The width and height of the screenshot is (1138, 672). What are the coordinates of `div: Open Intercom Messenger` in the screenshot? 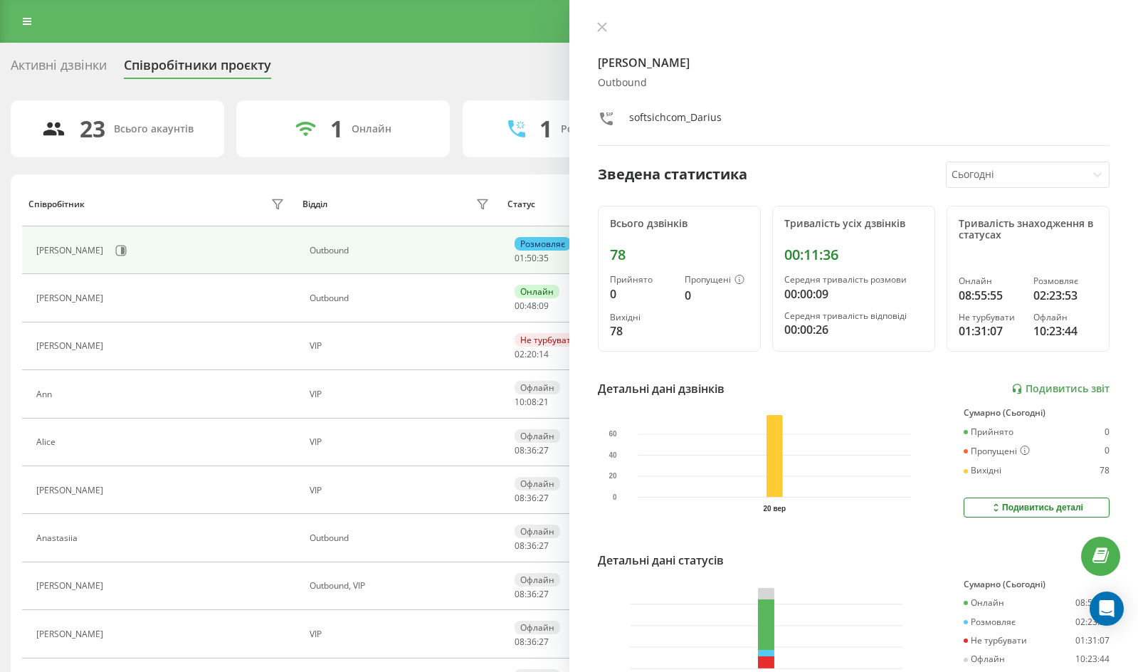 It's located at (1107, 608).